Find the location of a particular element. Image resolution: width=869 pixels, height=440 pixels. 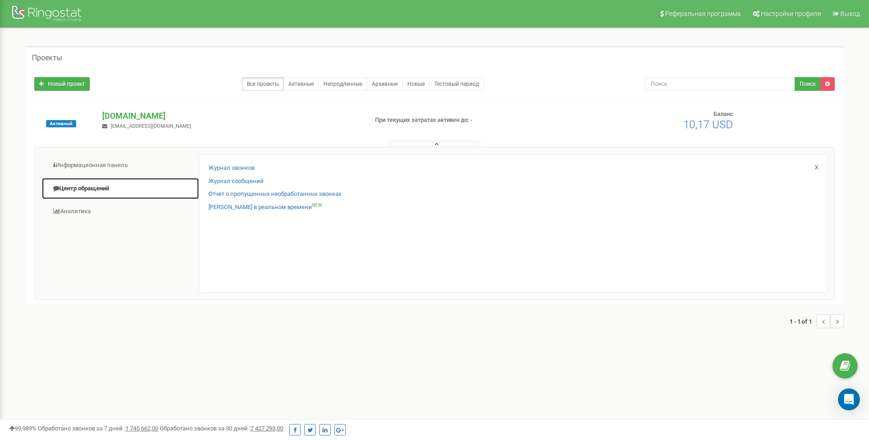

a: Аналитика is located at coordinates (120, 211).